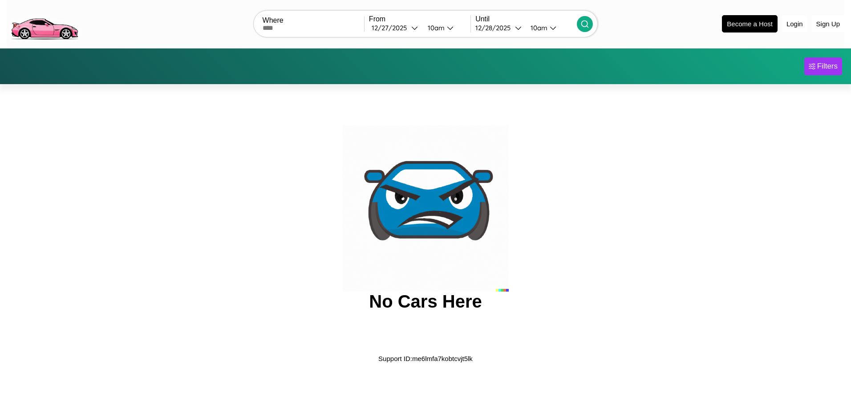 The height and width of the screenshot is (418, 851). Describe the element at coordinates (44, 23) in the screenshot. I see `img: logo` at that location.